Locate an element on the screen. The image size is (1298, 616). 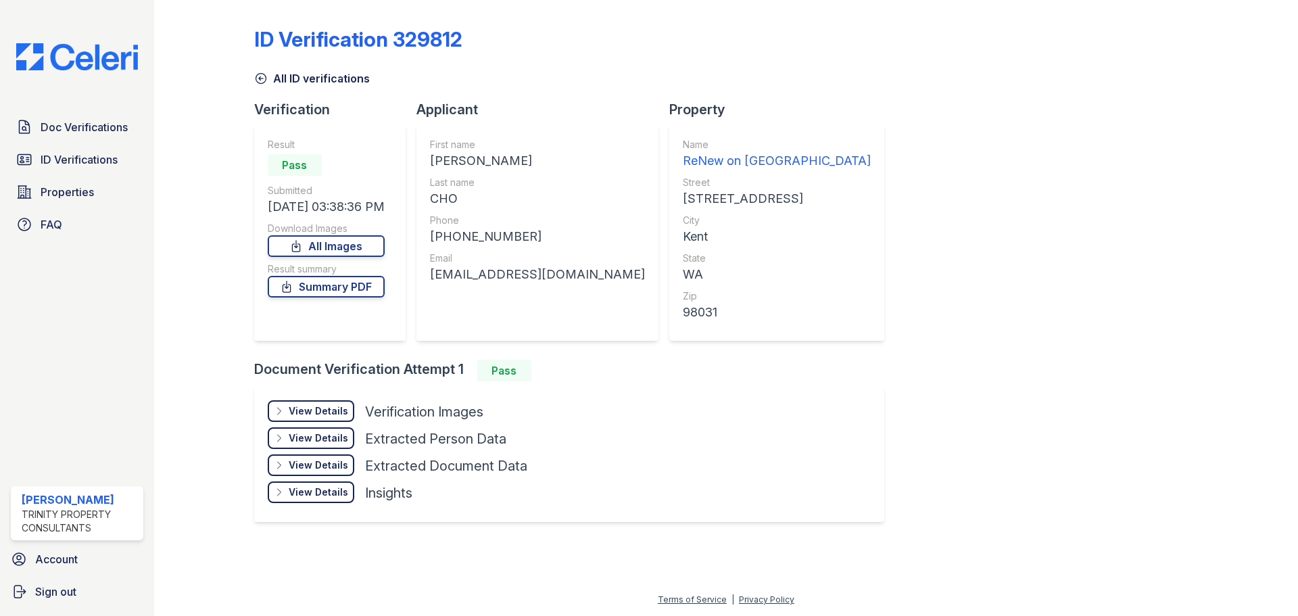
a: All Images is located at coordinates (326, 246).